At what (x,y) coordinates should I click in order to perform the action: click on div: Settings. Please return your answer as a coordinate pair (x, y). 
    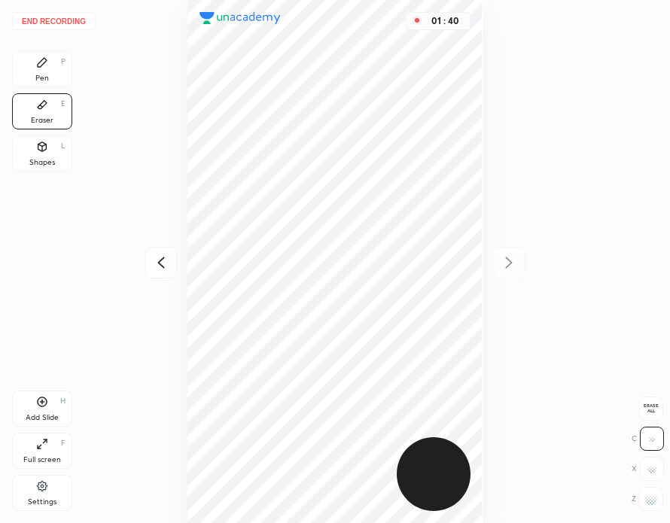
    Looking at the image, I should click on (42, 502).